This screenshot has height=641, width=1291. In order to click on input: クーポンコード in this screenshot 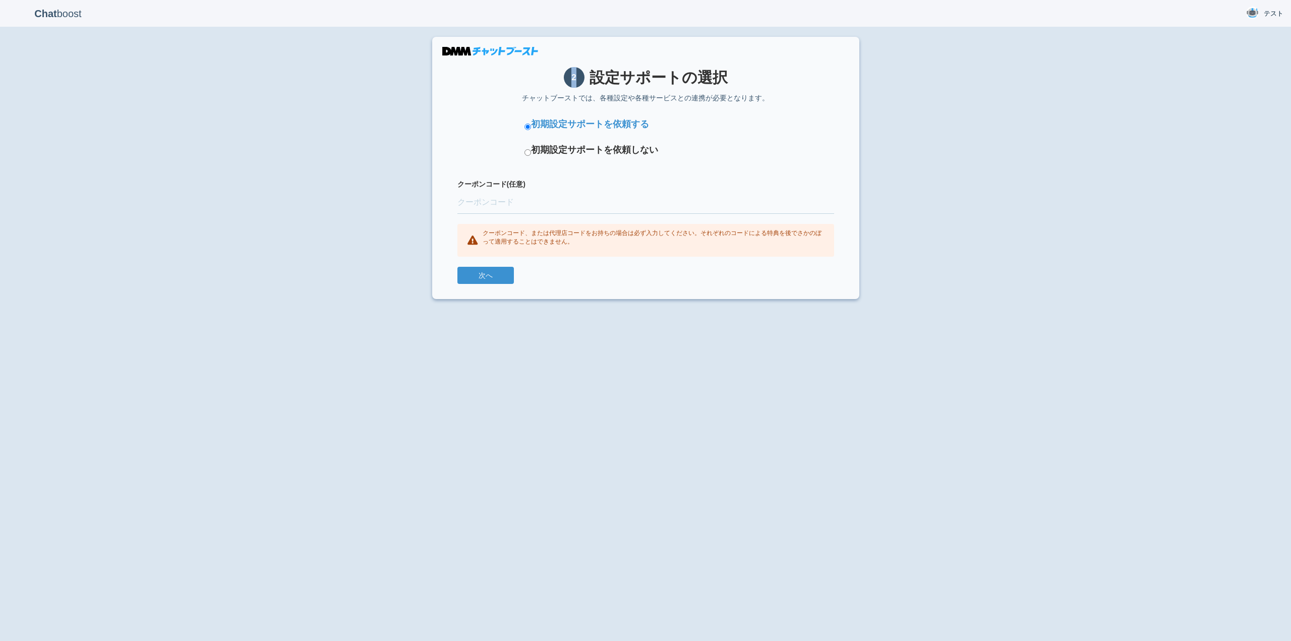, I will do `click(646, 203)`.